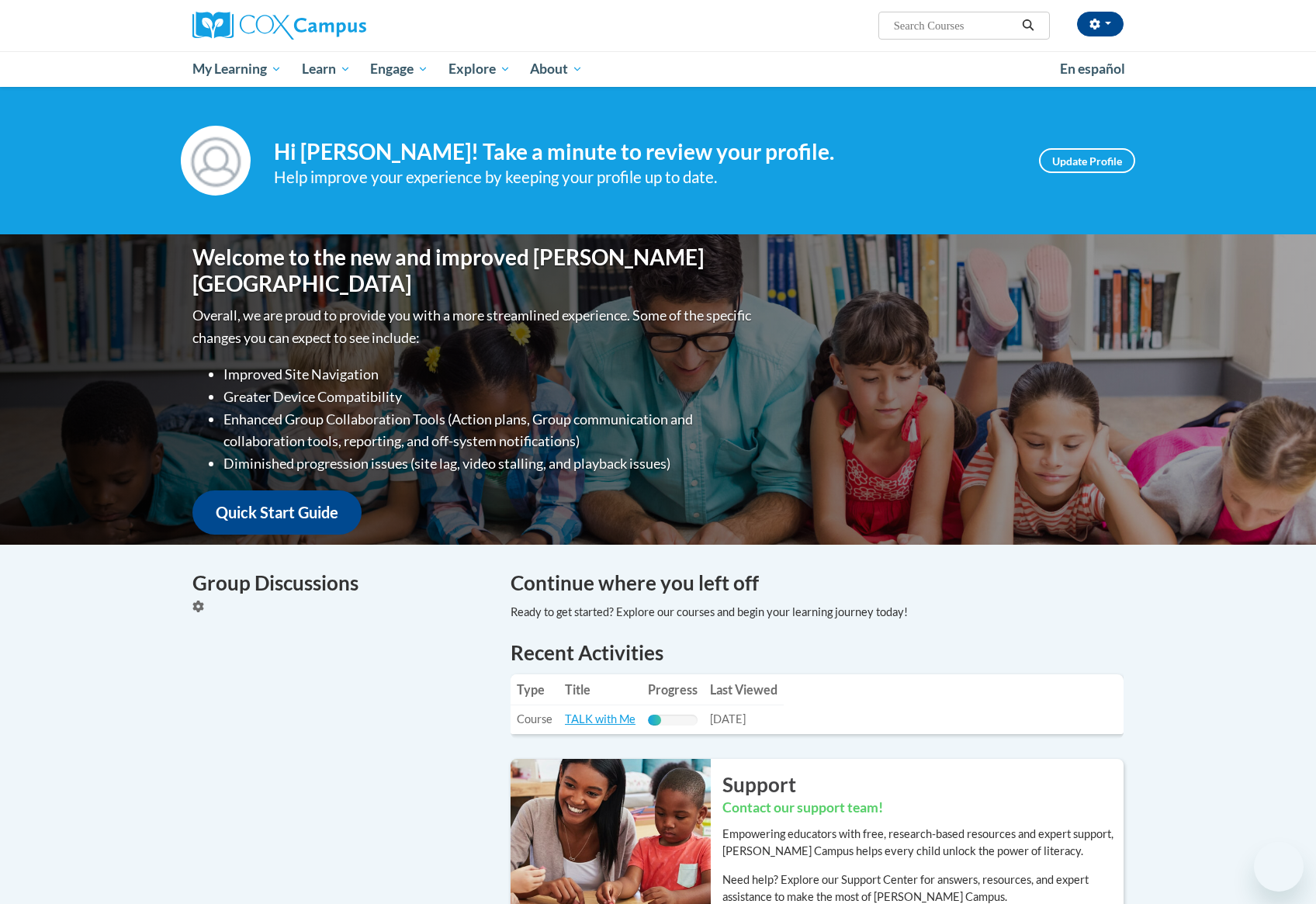 Image resolution: width=1316 pixels, height=904 pixels. I want to click on span: Learn, so click(326, 69).